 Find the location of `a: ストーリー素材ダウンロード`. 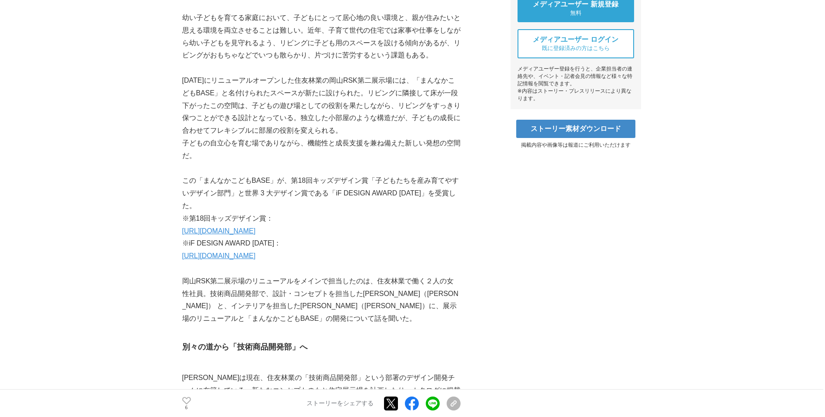

a: ストーリー素材ダウンロード is located at coordinates (576, 129).